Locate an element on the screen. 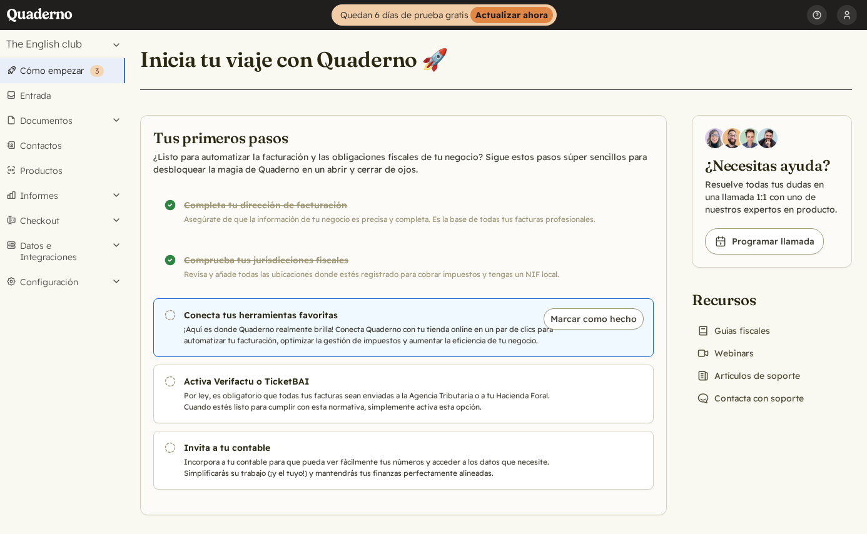 Image resolution: width=867 pixels, height=534 pixels. h2: Recursos is located at coordinates (750, 300).